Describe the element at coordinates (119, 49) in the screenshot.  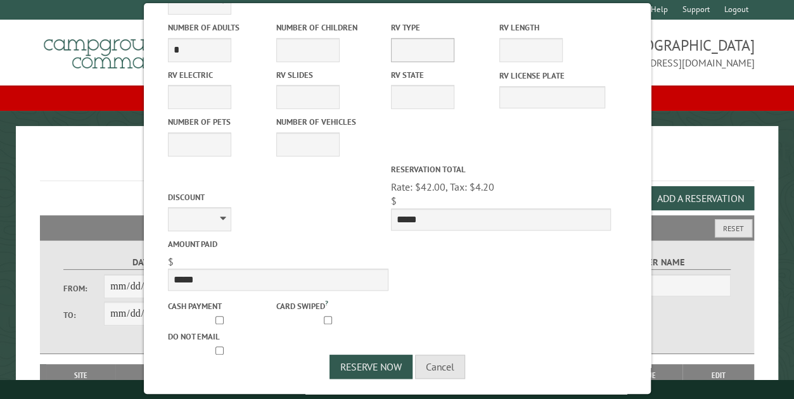
I see `img: Campground Commander` at that location.